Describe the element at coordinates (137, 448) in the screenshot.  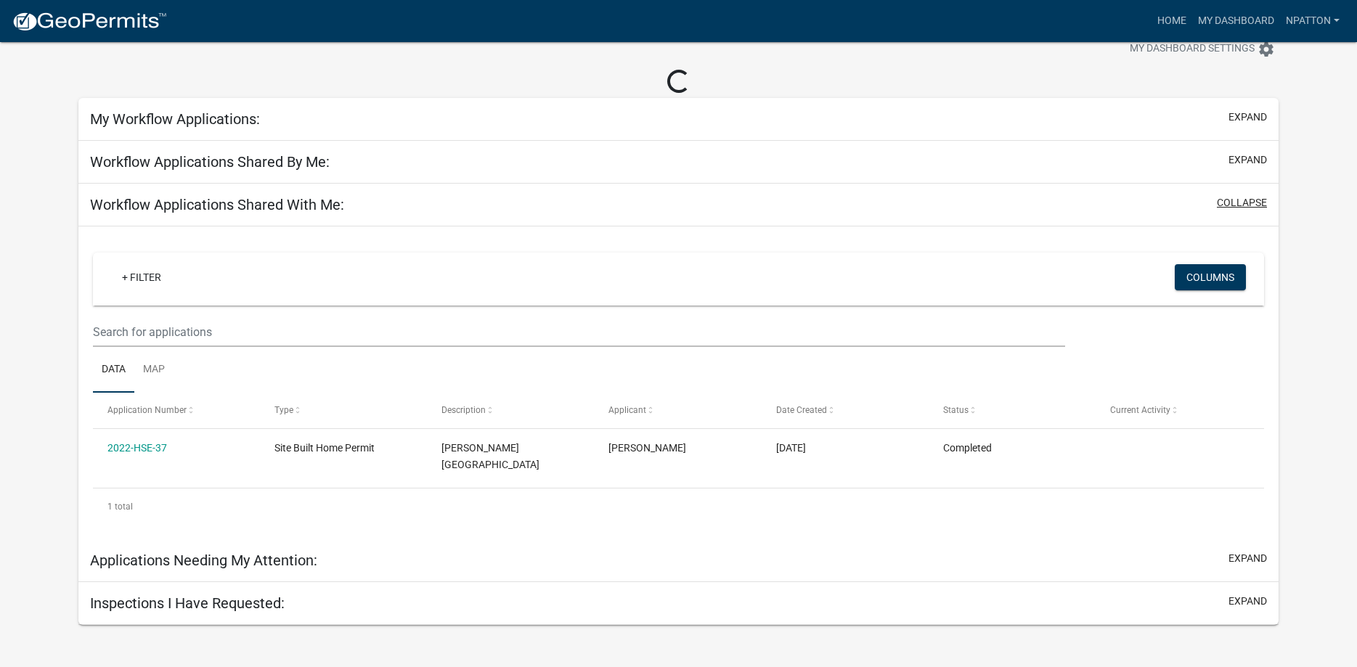
I see `a: 2022-HSE-37` at that location.